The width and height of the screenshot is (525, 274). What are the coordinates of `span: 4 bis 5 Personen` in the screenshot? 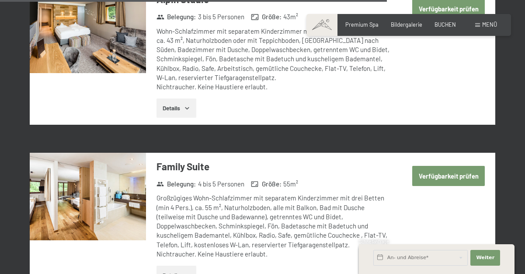 It's located at (221, 184).